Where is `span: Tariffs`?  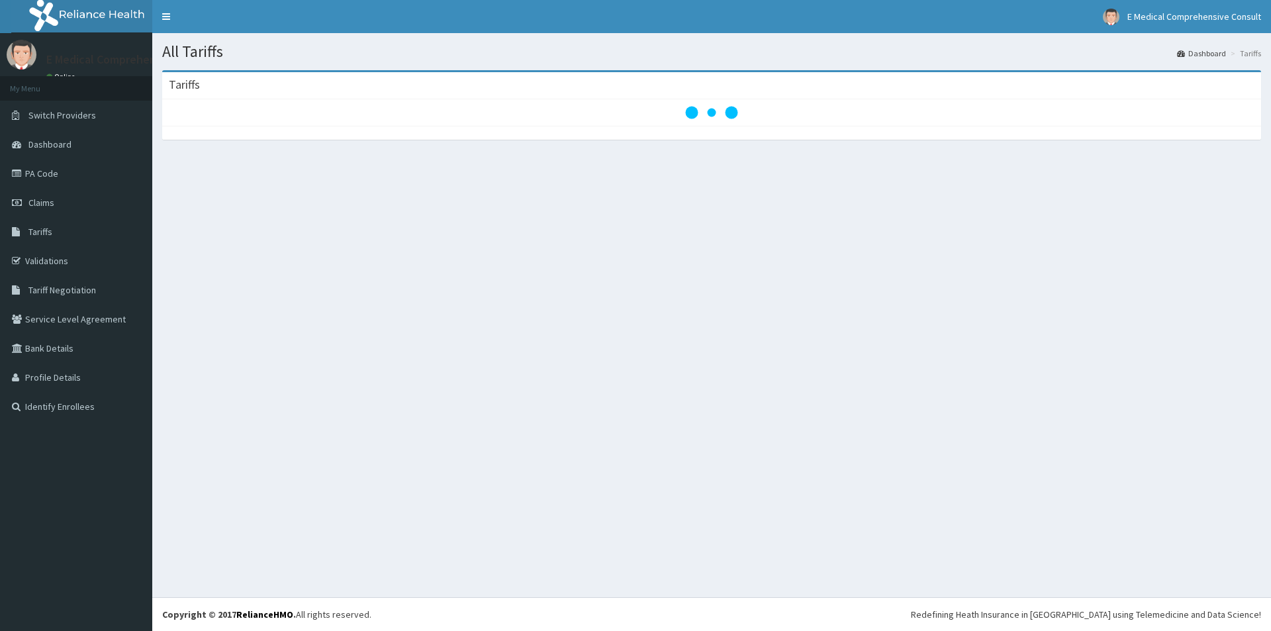 span: Tariffs is located at coordinates (40, 232).